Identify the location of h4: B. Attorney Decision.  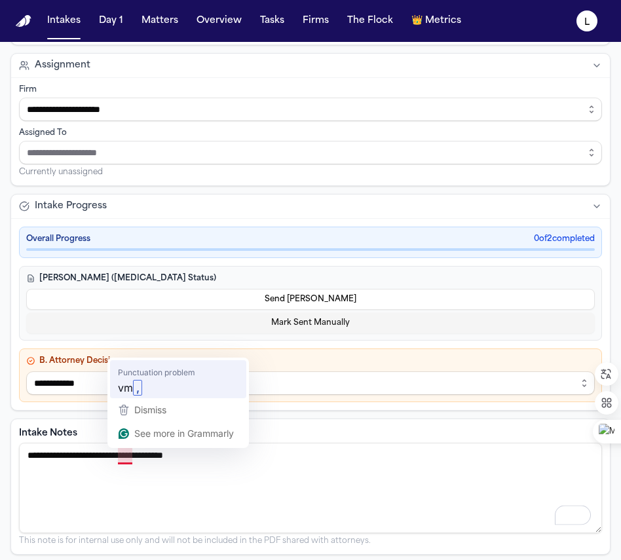
(311, 361).